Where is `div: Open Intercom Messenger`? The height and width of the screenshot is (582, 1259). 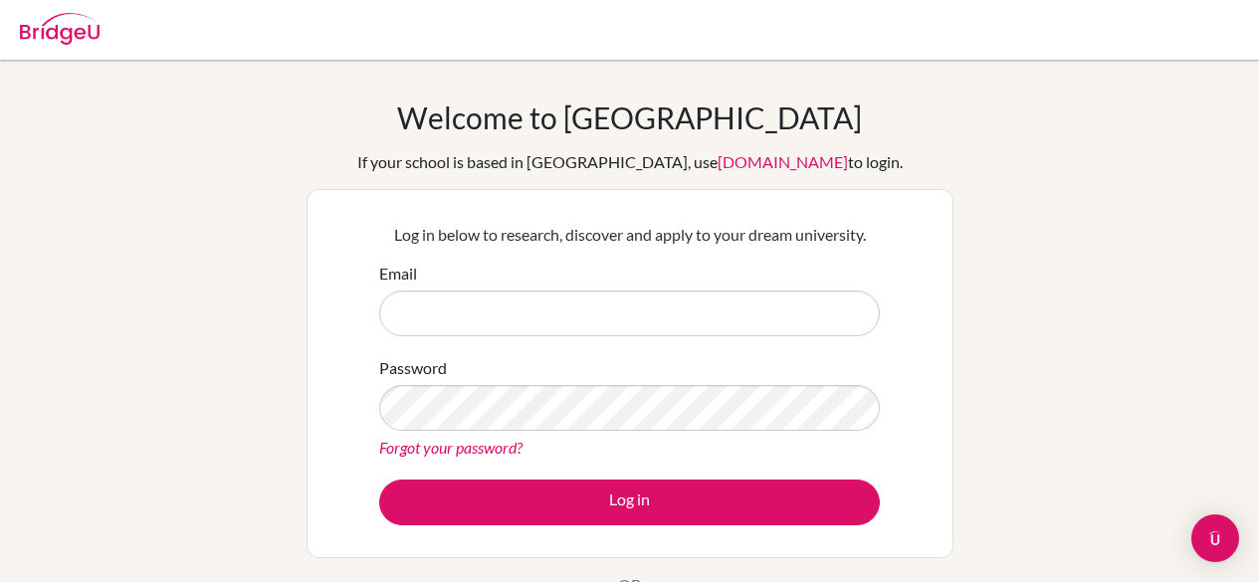 div: Open Intercom Messenger is located at coordinates (1215, 538).